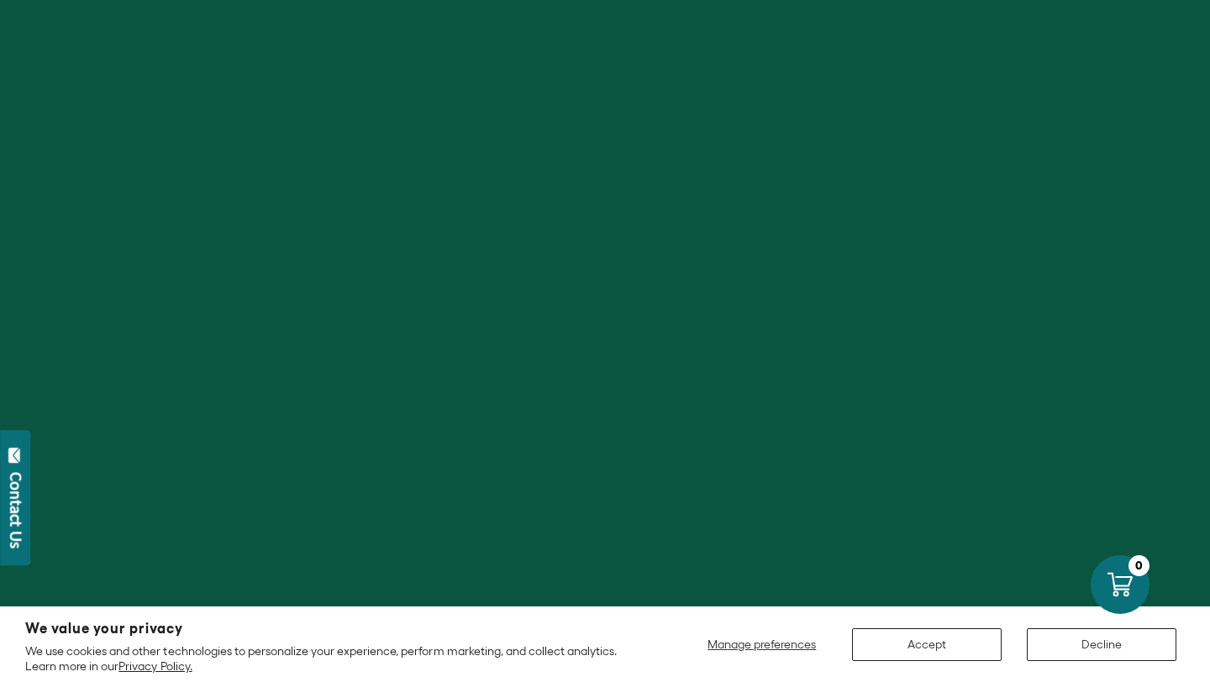  What do you see at coordinates (155, 666) in the screenshot?
I see `a: Privacy Policy.` at bounding box center [155, 666].